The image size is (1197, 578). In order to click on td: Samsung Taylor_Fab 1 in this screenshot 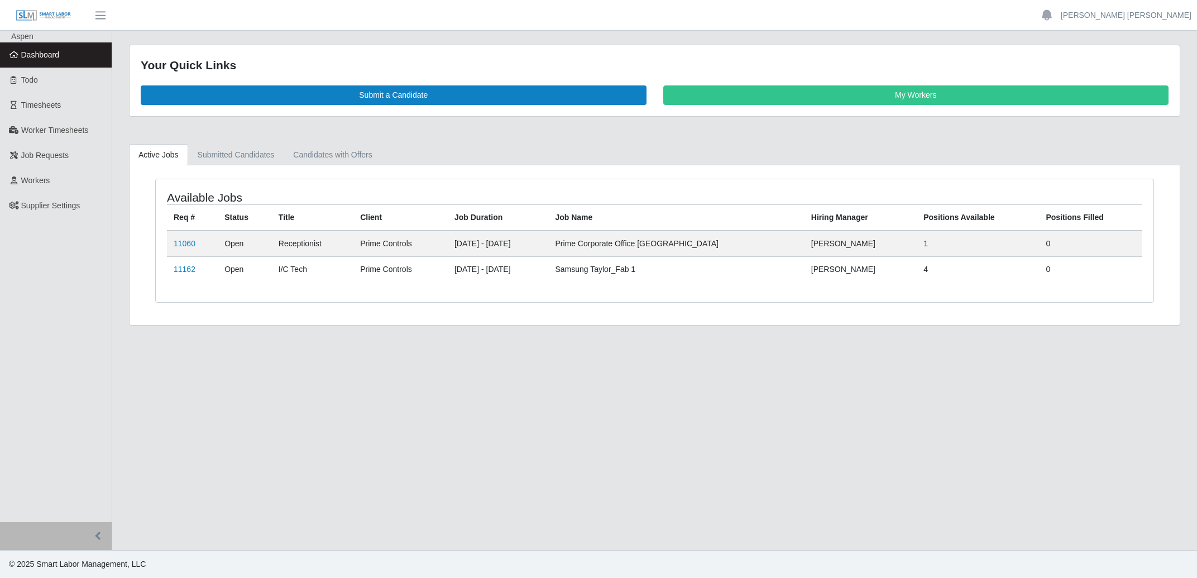, I will do `click(676, 269)`.